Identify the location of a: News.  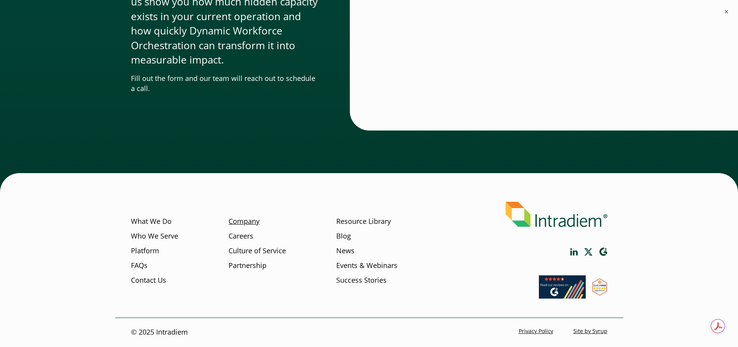
(345, 251).